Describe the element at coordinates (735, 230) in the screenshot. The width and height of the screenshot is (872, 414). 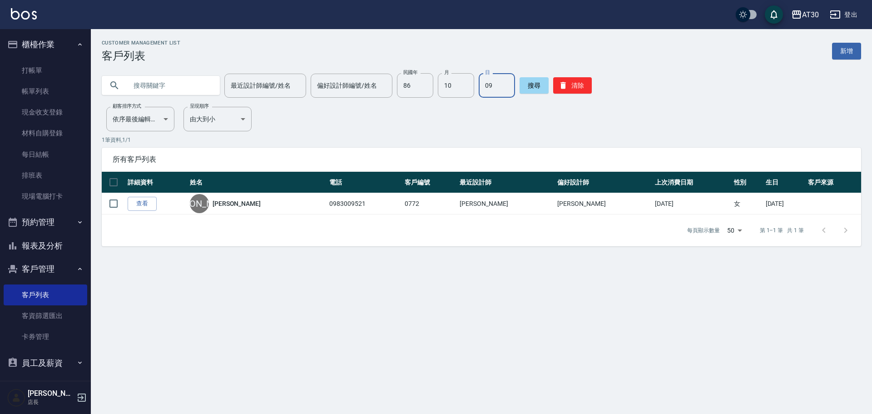
I see `div: 50` at that location.